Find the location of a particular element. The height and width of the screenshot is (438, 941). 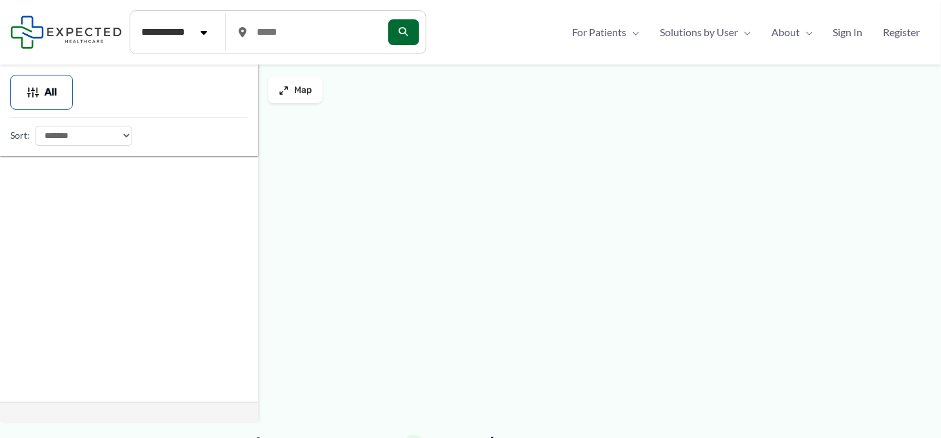

img: Maximize is located at coordinates (284, 90).